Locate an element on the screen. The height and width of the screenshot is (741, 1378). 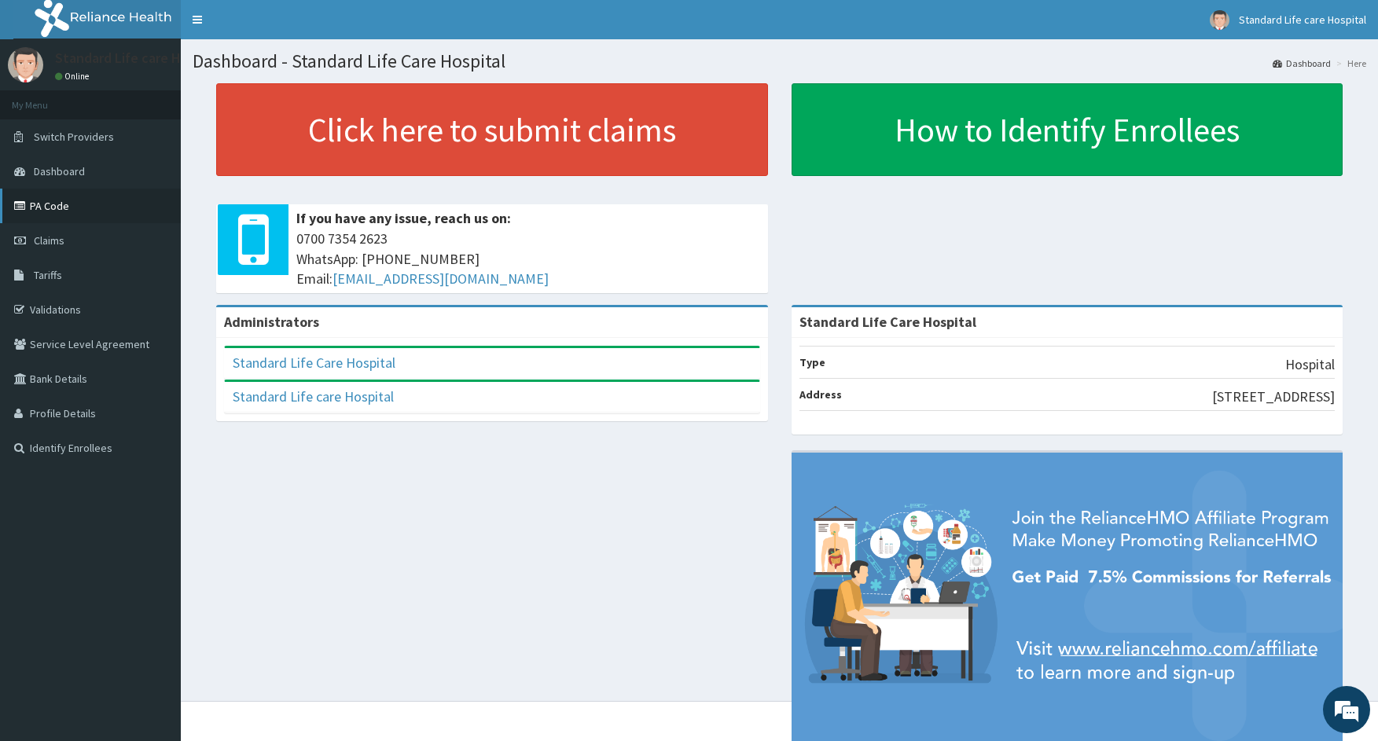
a: Online is located at coordinates (74, 76).